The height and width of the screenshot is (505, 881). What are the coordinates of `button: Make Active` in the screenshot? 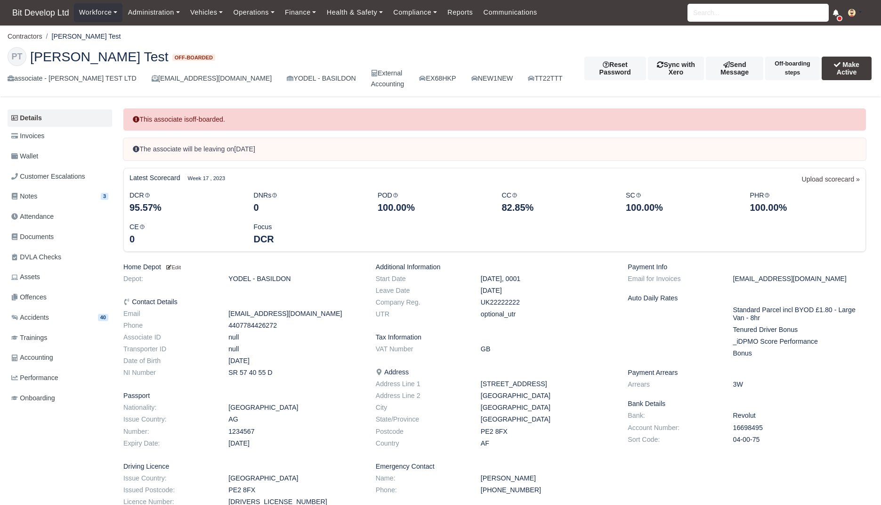 It's located at (847, 68).